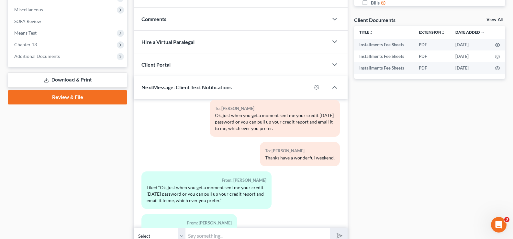 Image resolution: width=513 pixels, height=239 pixels. Describe the element at coordinates (154, 19) in the screenshot. I see `span: Comments` at that location.